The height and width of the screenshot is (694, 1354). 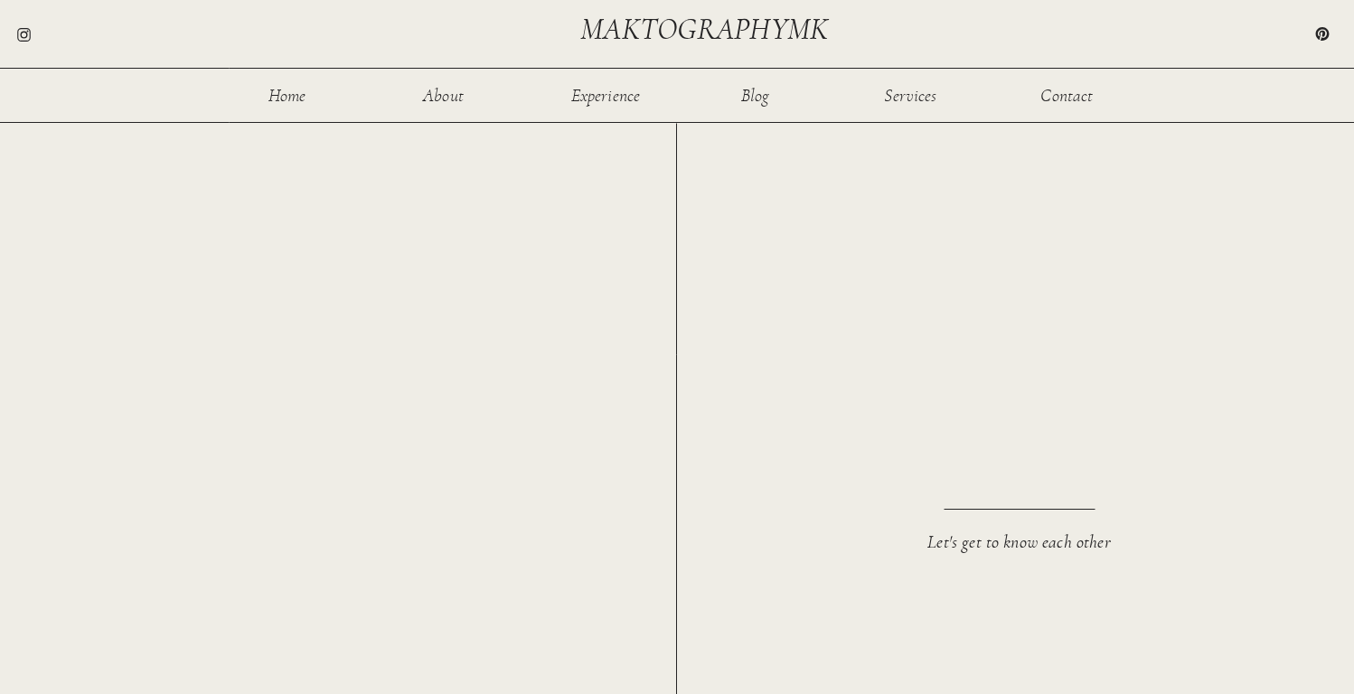 I want to click on a: About, so click(x=443, y=94).